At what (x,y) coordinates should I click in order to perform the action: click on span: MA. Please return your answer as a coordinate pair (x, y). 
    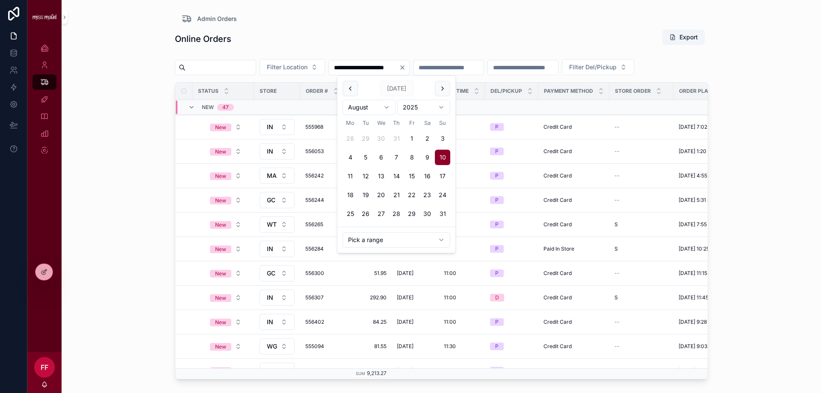
    Looking at the image, I should click on (272, 176).